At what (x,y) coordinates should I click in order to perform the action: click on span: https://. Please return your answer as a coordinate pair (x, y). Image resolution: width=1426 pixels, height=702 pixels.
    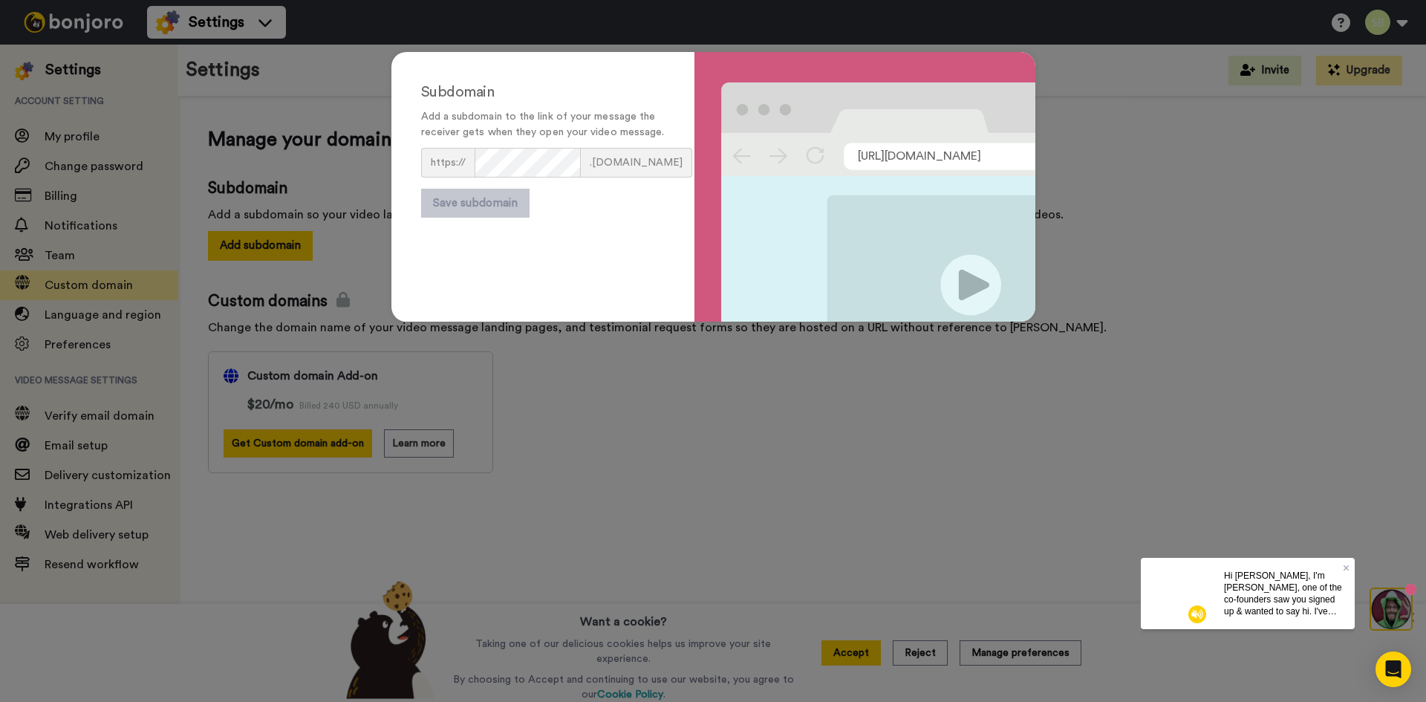
    Looking at the image, I should click on (448, 163).